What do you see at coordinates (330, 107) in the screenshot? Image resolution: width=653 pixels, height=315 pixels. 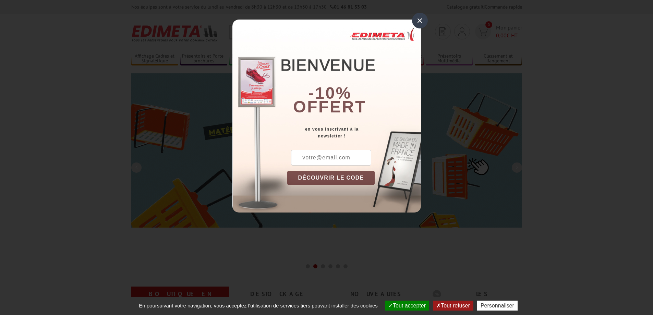 I see `font: offert` at bounding box center [330, 107].